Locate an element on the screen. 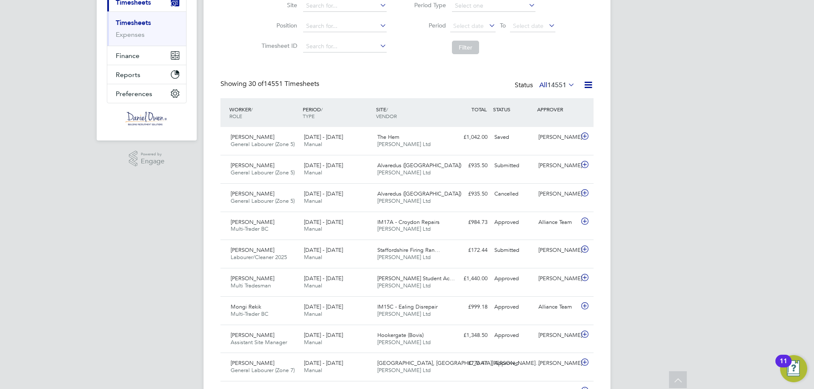 The height and width of the screenshot is (389, 814). div: PERIOD is located at coordinates (337, 113).